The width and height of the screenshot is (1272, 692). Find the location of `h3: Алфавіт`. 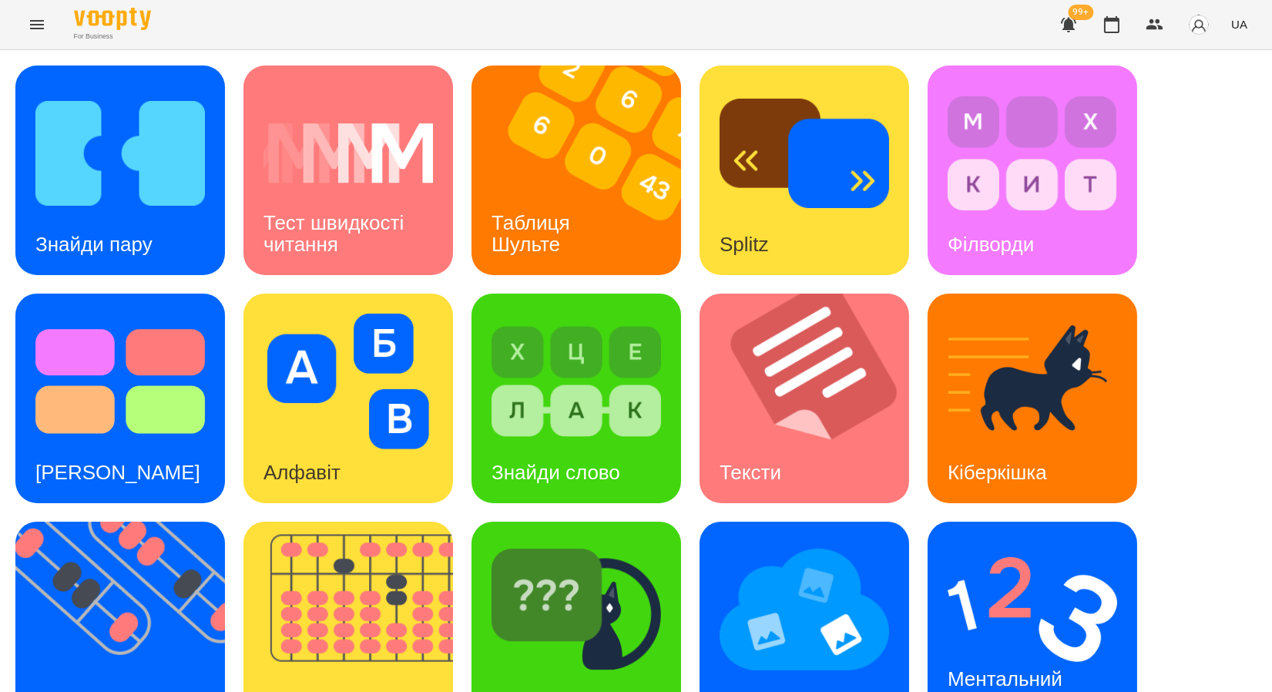

h3: Алфавіт is located at coordinates (302, 472).